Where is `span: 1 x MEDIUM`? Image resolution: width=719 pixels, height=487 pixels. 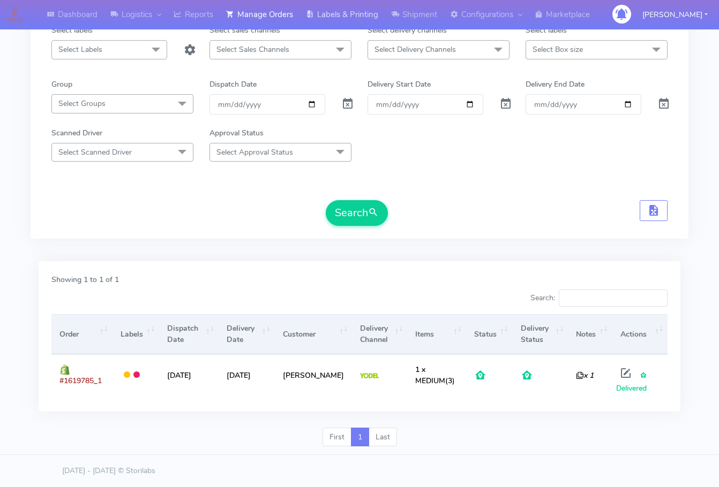
span: 1 x MEDIUM is located at coordinates (430, 376).